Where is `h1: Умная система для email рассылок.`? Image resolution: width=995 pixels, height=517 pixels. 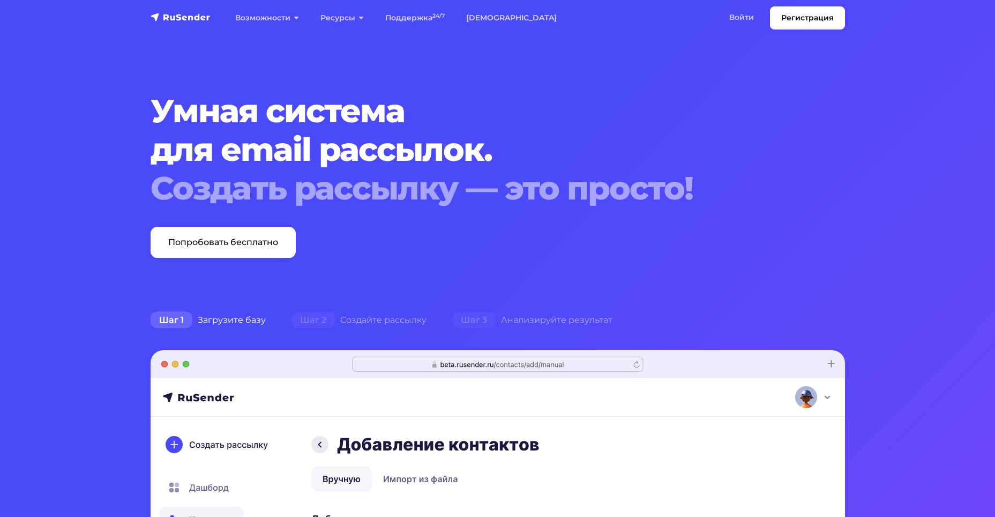 h1: Умная система для email рассылок. is located at coordinates (468, 149).